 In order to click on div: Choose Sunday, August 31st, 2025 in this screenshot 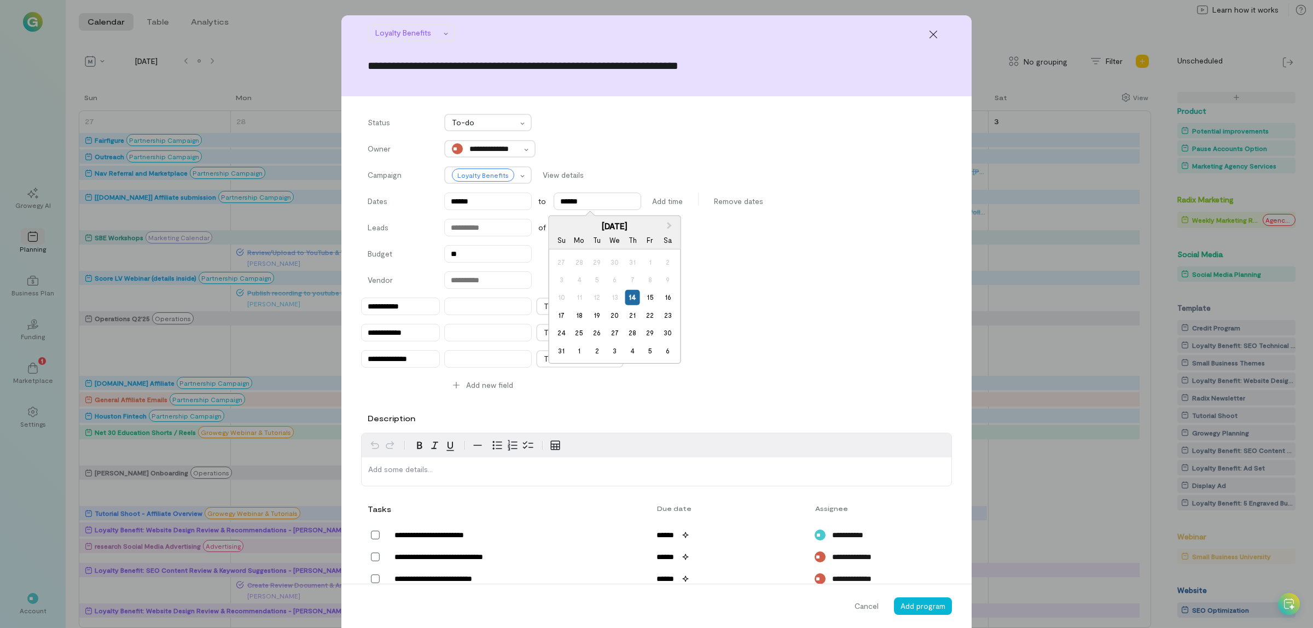, I will do `click(561, 351)`.